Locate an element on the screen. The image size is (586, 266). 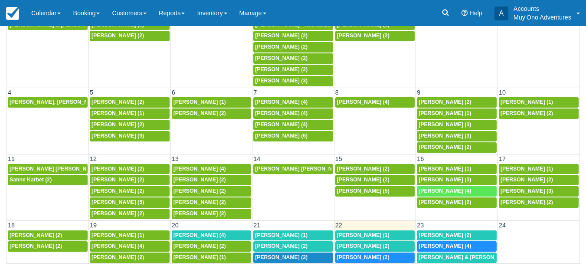
div: A is located at coordinates (502, 13).